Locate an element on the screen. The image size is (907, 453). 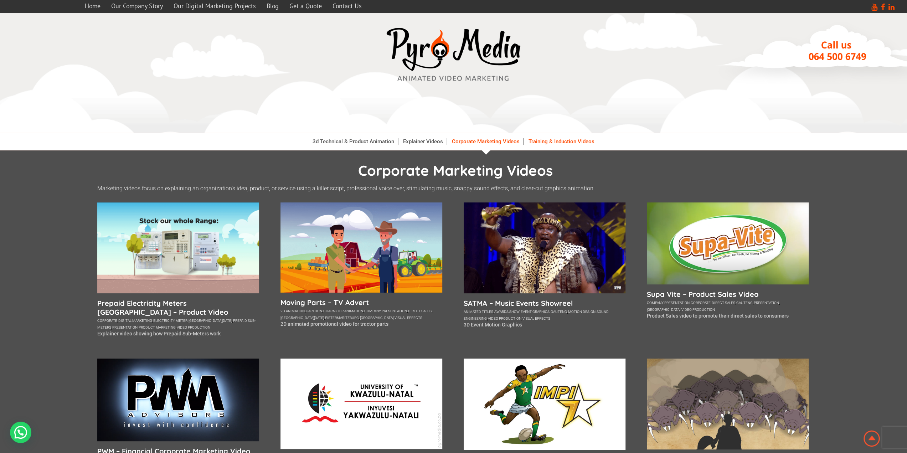
a: 3d Technical & Product Animation is located at coordinates (354, 142).